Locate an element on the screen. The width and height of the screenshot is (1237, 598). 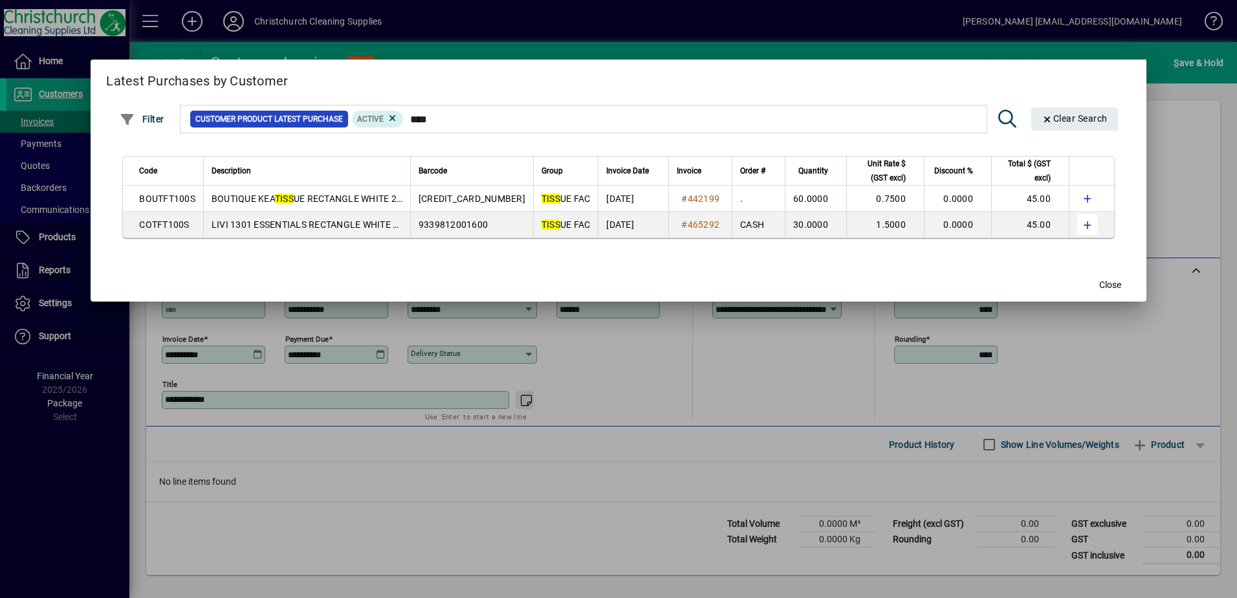
span: Invoice Date is located at coordinates (628, 171).